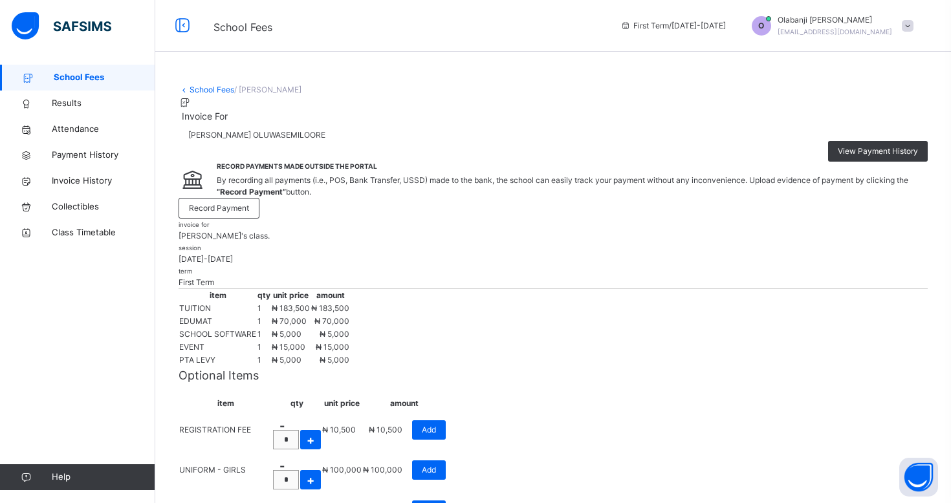  I want to click on span: O, so click(760, 26).